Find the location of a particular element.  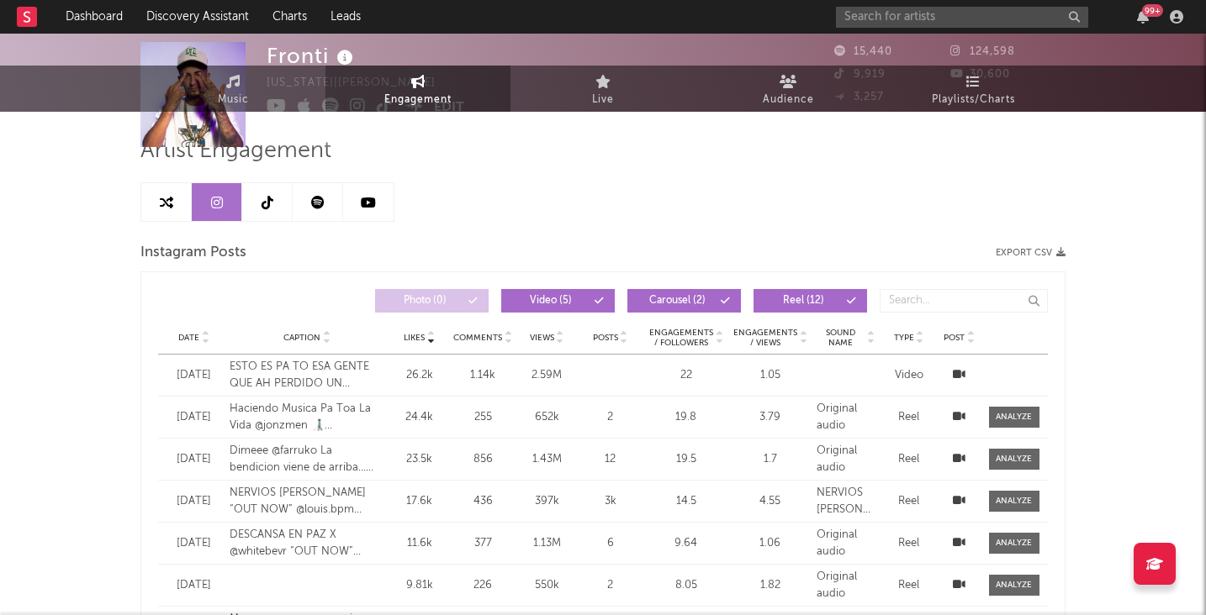

span: Engagement is located at coordinates (418, 100).